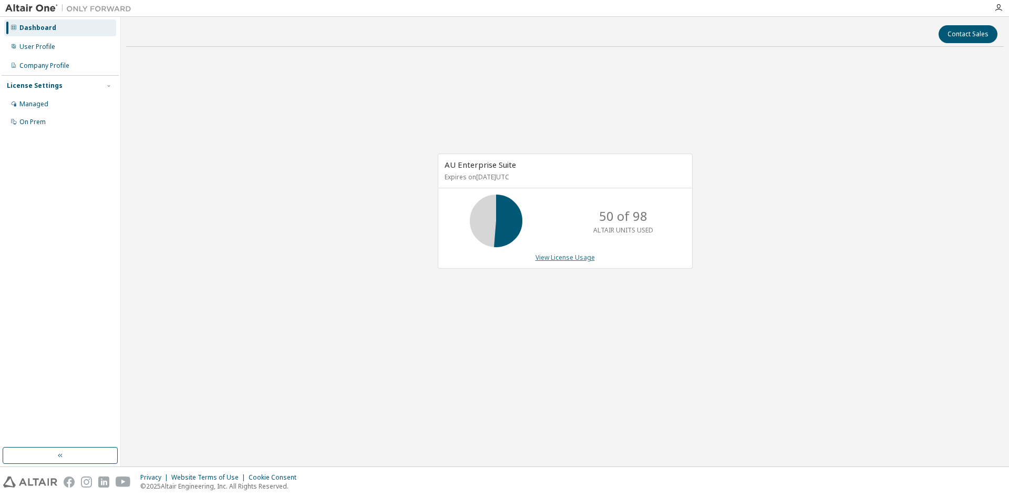  Describe the element at coordinates (34, 104) in the screenshot. I see `div: Managed` at that location.